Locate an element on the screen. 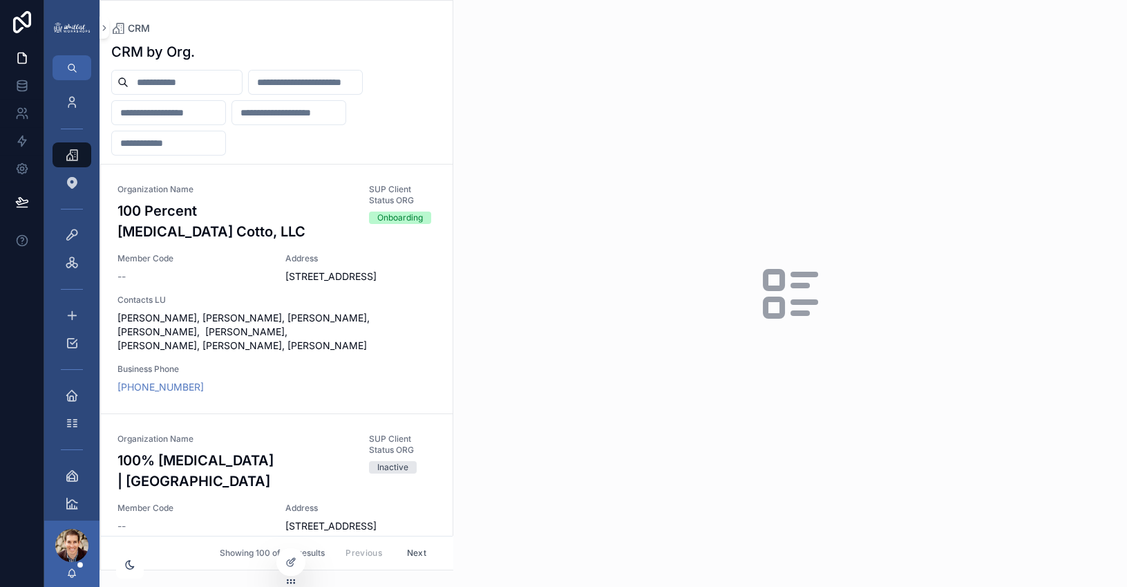 The width and height of the screenshot is (1127, 587). span: Business Phone is located at coordinates (165, 369).